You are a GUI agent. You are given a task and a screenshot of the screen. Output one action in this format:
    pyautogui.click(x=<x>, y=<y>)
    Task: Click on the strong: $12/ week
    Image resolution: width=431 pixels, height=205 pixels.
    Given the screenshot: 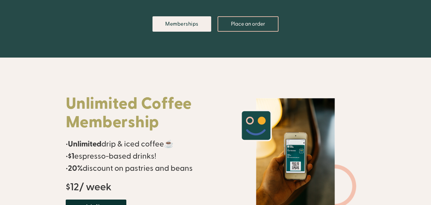 What is the action you would take?
    pyautogui.click(x=89, y=187)
    